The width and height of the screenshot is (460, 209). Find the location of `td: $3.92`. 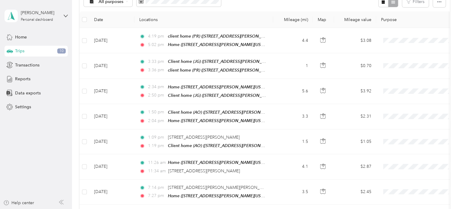

td: $3.92 is located at coordinates (355, 92).